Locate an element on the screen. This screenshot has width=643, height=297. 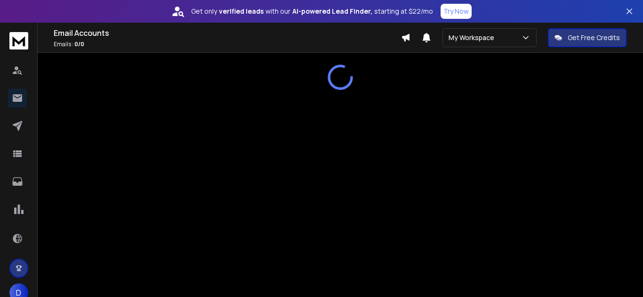
strong: AI-powered Lead Finder, is located at coordinates (332, 11).